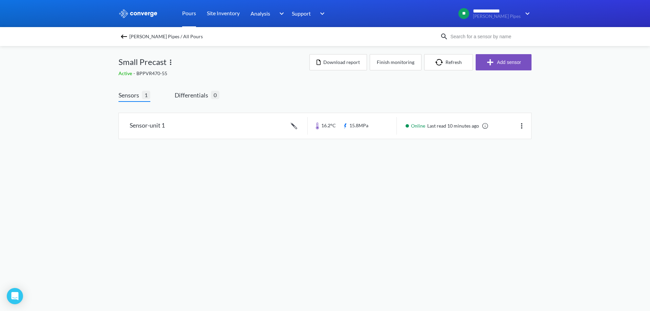 Image resolution: width=650 pixels, height=311 pixels. What do you see at coordinates (15, 296) in the screenshot?
I see `div: Open Intercom Messenger` at bounding box center [15, 296].